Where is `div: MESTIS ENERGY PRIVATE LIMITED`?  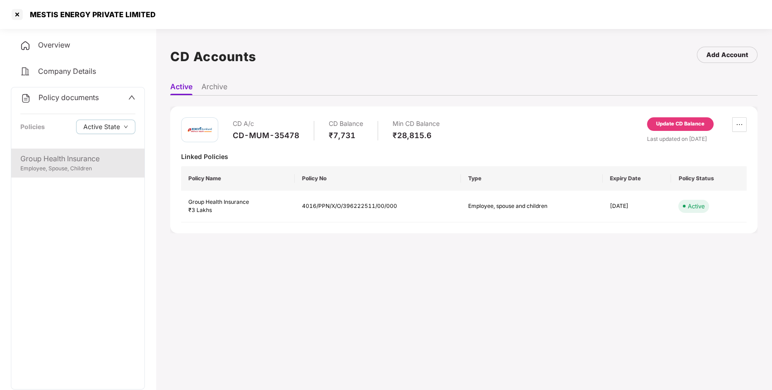
div: MESTIS ENERGY PRIVATE LIMITED is located at coordinates (90, 14).